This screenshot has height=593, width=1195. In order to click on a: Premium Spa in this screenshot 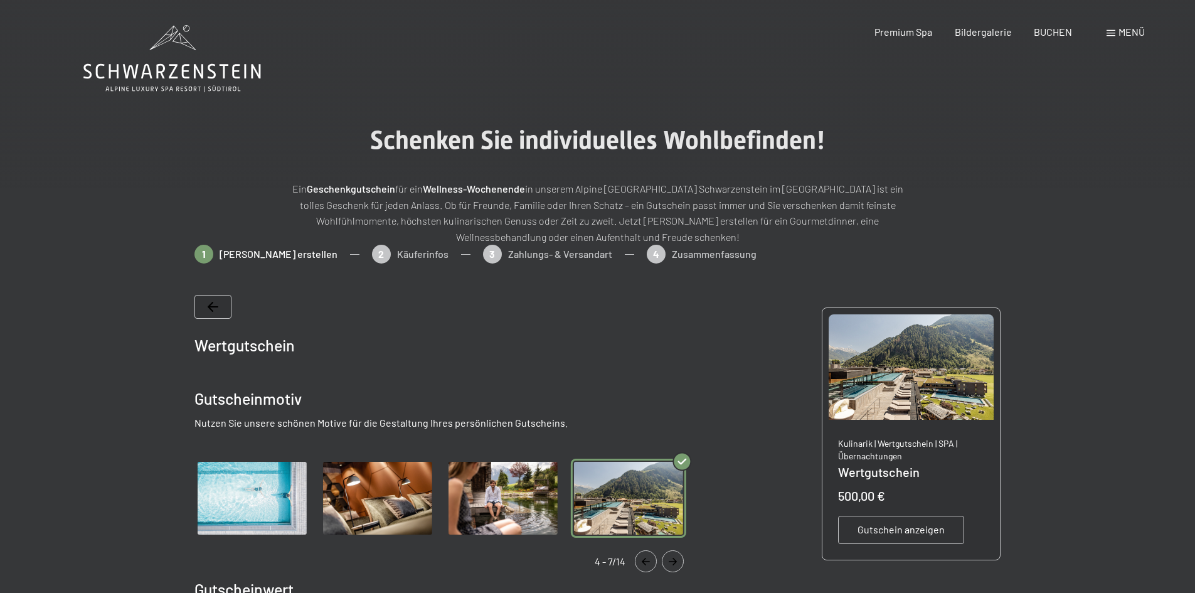, I will do `click(903, 31)`.